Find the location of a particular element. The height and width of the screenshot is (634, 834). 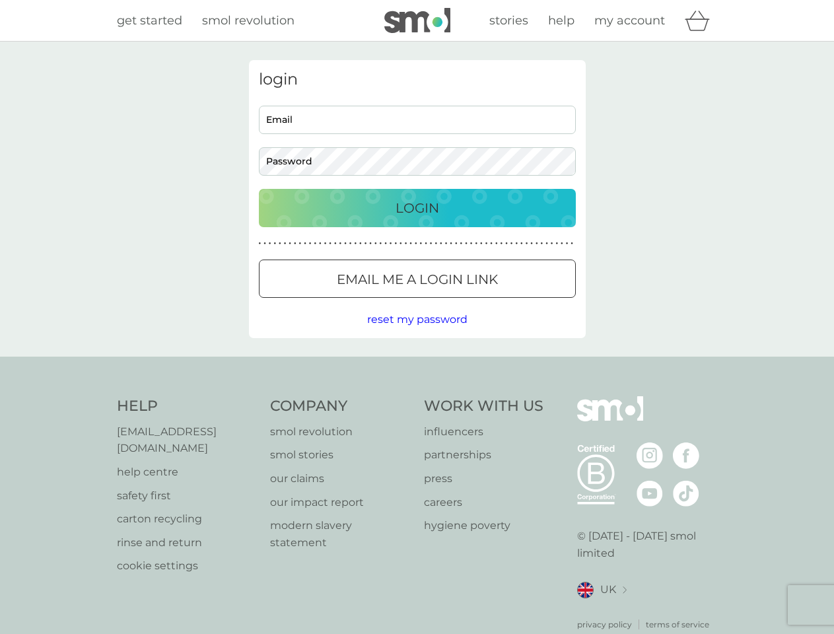

button: Email me a login link is located at coordinates (417, 279).